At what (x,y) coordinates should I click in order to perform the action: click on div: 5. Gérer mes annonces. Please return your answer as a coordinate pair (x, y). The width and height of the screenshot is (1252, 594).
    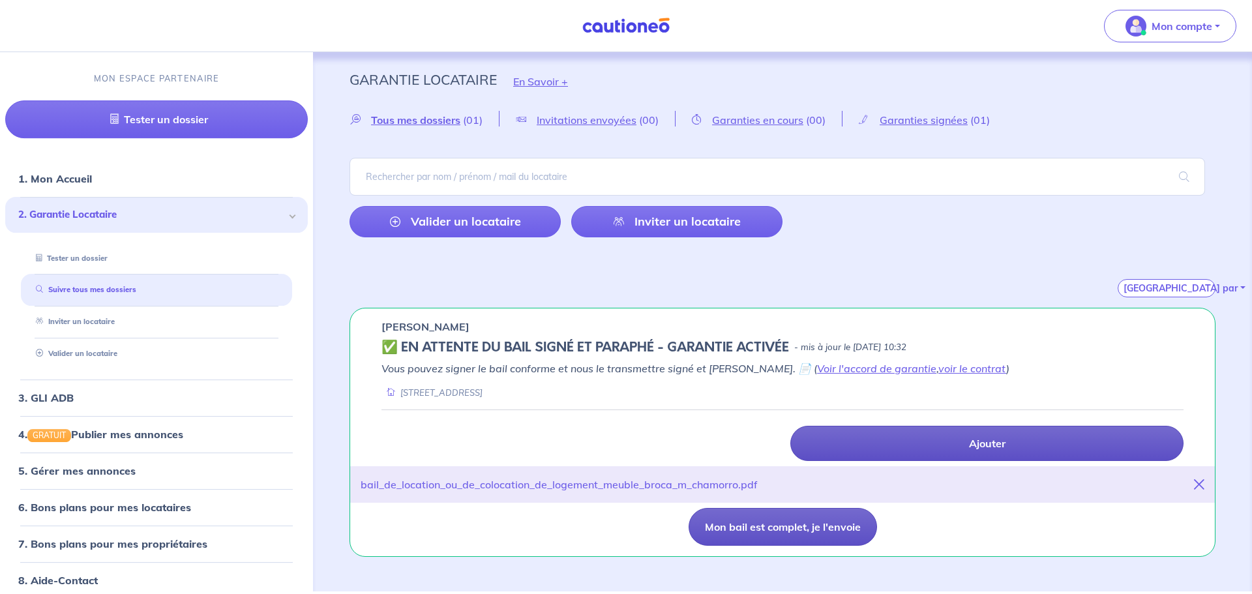
    Looking at the image, I should click on (157, 471).